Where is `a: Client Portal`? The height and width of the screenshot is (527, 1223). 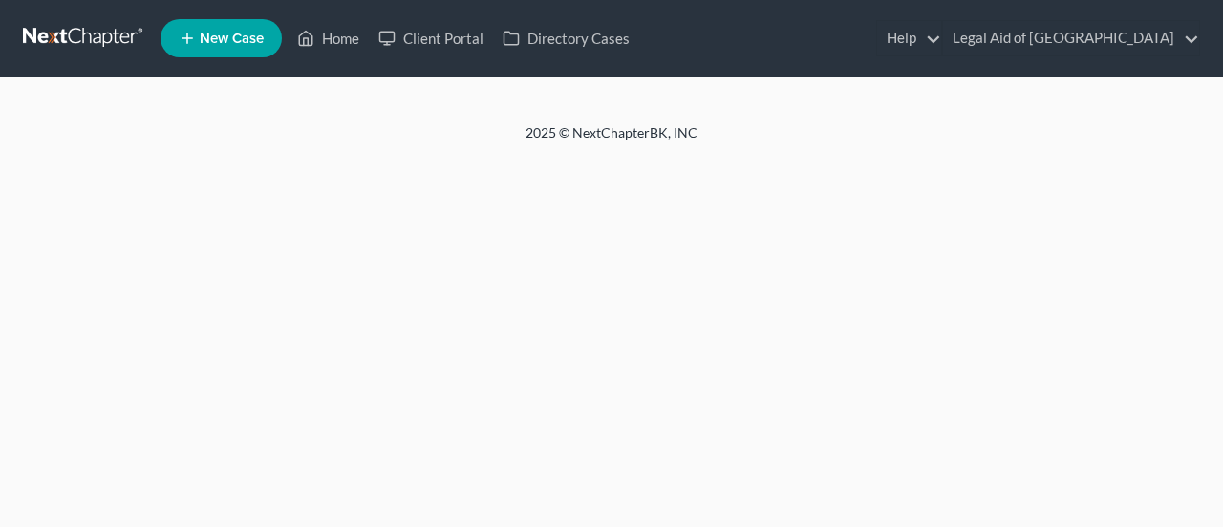
a: Client Portal is located at coordinates (431, 38).